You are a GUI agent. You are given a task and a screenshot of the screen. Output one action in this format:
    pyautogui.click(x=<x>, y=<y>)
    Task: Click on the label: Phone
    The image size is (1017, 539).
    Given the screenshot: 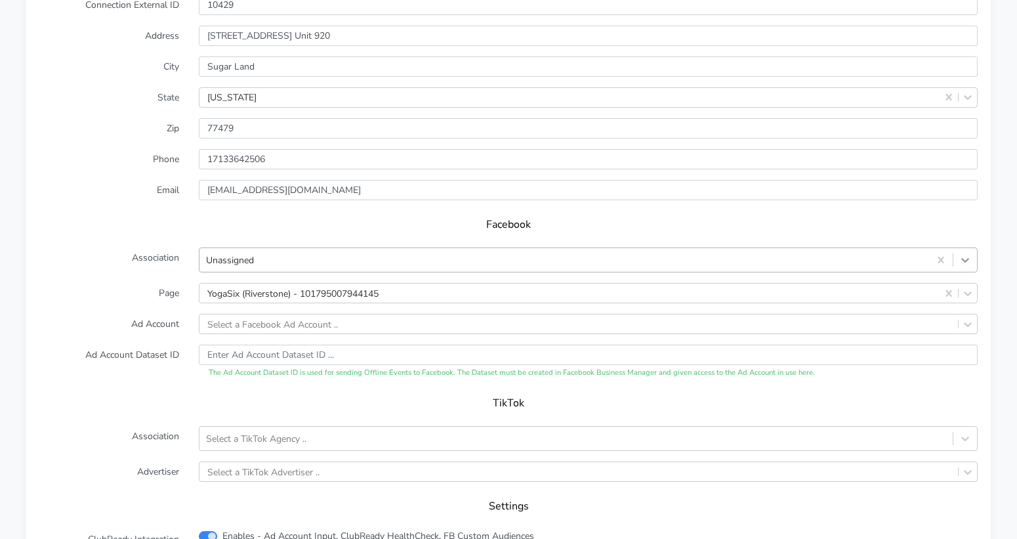 What is the action you would take?
    pyautogui.click(x=109, y=159)
    